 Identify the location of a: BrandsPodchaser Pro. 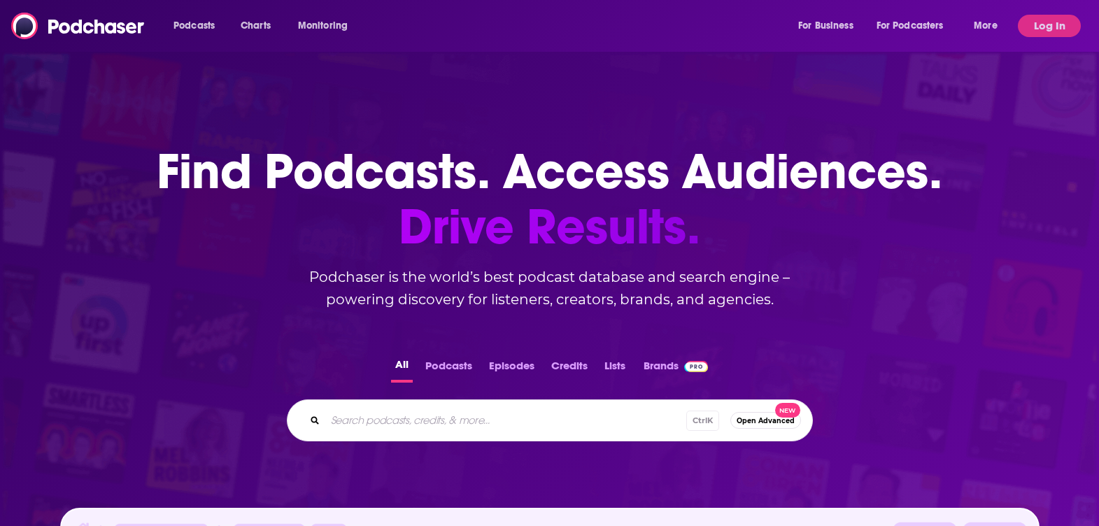
(676, 369).